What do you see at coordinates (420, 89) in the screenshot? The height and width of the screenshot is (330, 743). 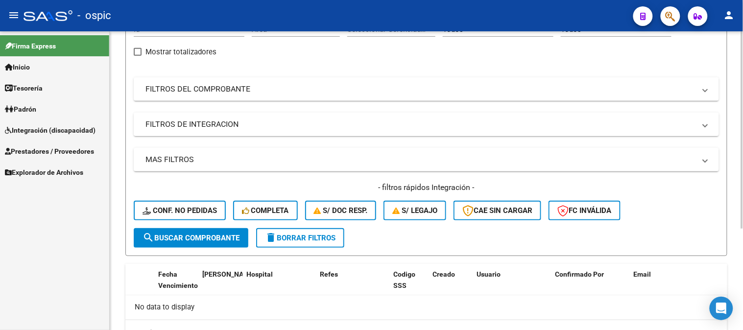 I see `mat-panel-title: FILTROS DEL COMPROBANTE` at bounding box center [420, 89].